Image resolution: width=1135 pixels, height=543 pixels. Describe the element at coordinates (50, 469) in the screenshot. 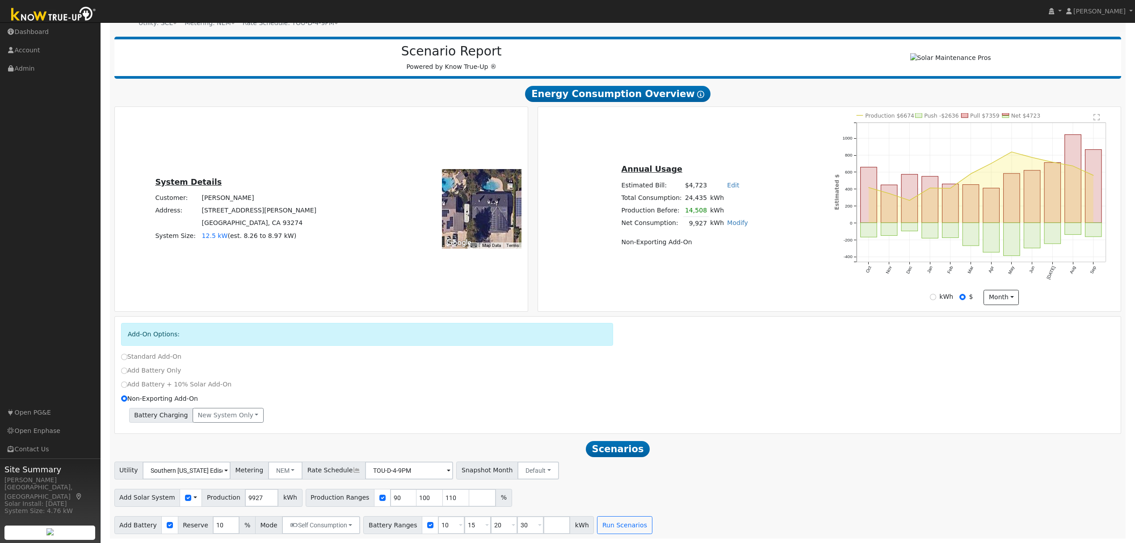

I see `span: Site Summary` at that location.